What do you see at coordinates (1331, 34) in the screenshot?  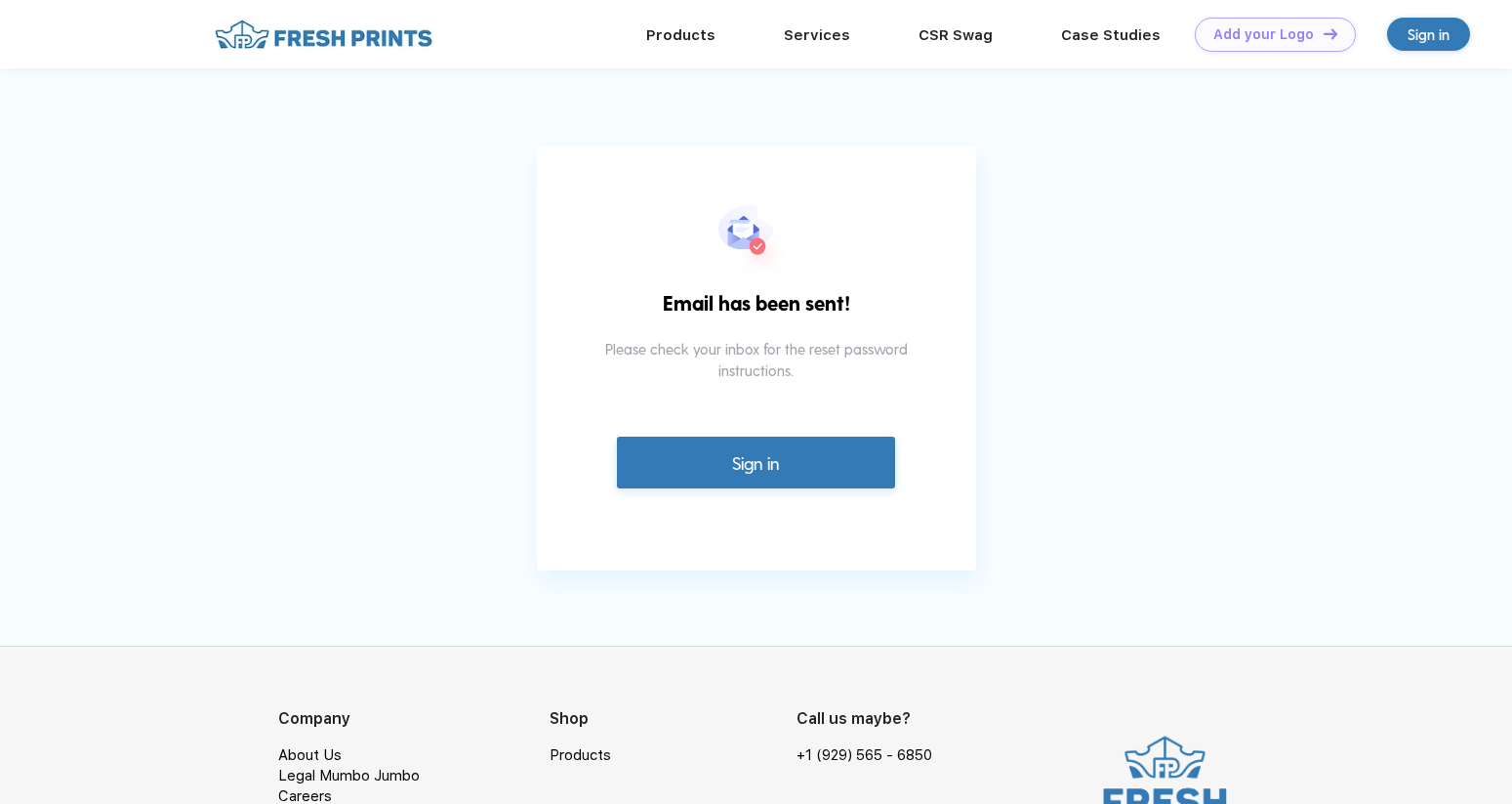 I see `img: DT` at bounding box center [1331, 34].